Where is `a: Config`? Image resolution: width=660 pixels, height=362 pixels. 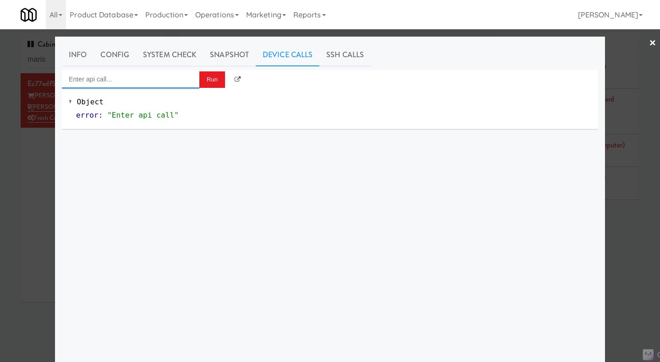 a: Config is located at coordinates (115, 55).